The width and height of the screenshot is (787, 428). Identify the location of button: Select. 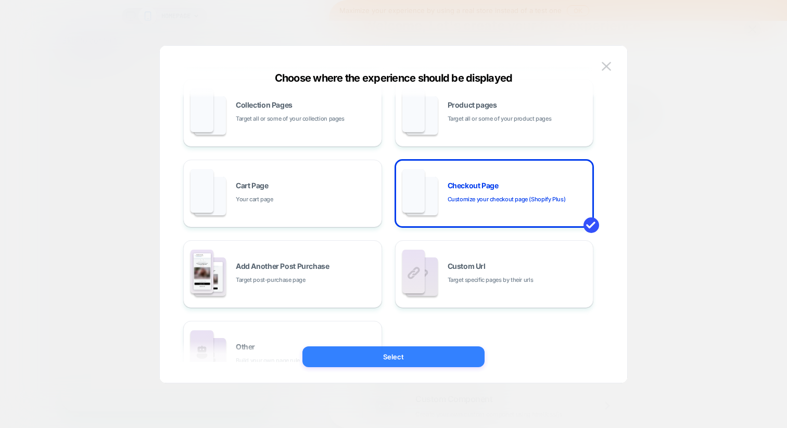
(393, 357).